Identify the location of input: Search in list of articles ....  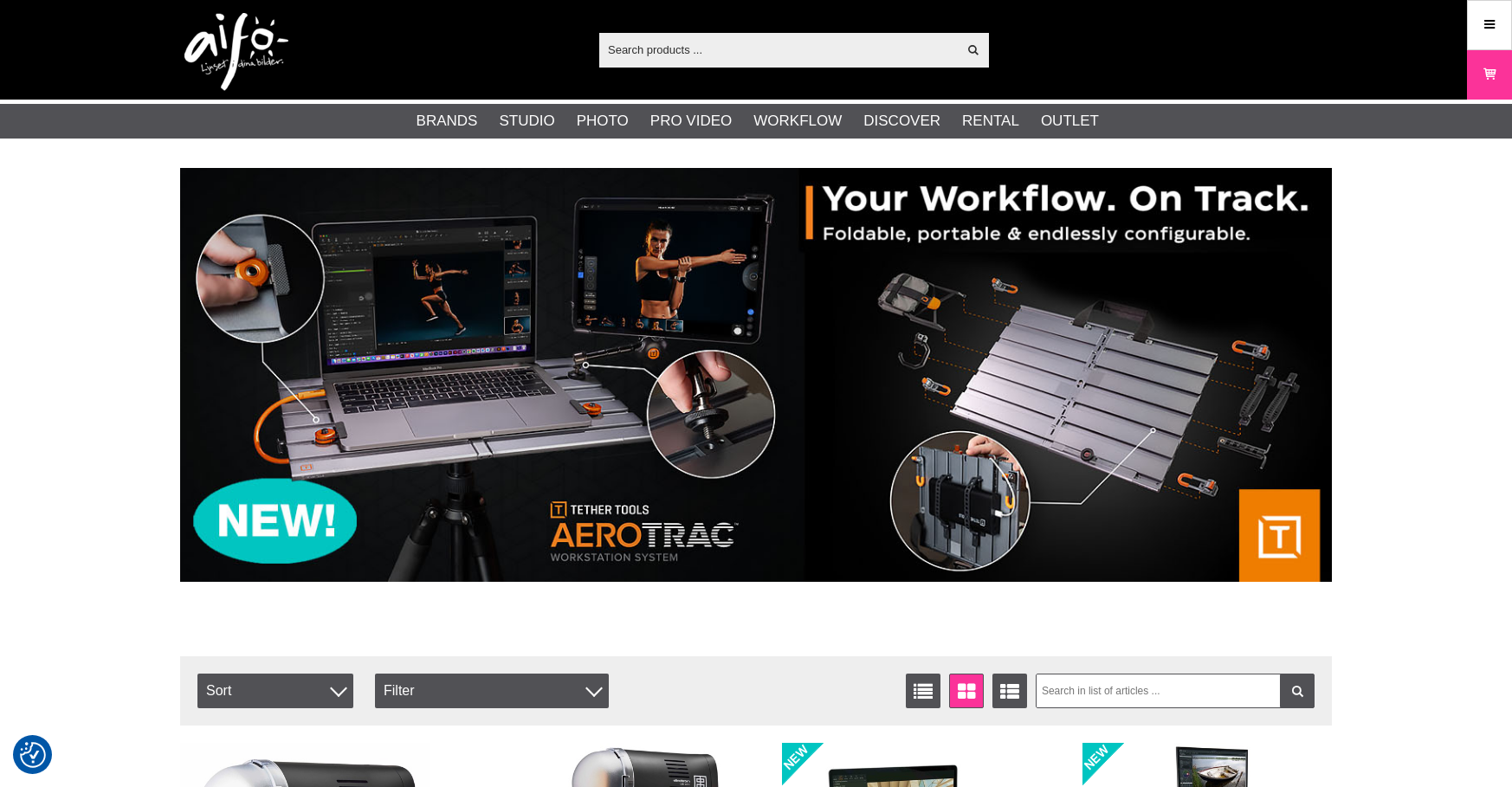
(1174, 691).